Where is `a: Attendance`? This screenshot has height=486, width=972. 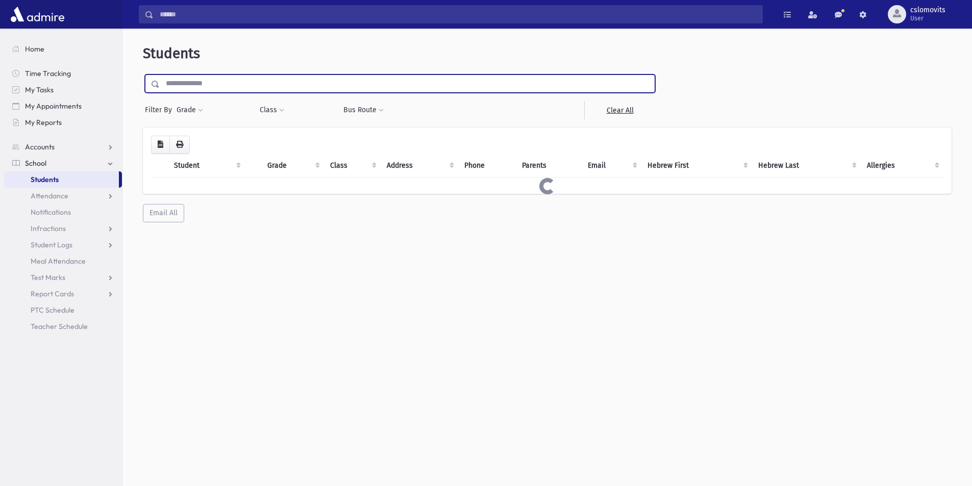
a: Attendance is located at coordinates (63, 196).